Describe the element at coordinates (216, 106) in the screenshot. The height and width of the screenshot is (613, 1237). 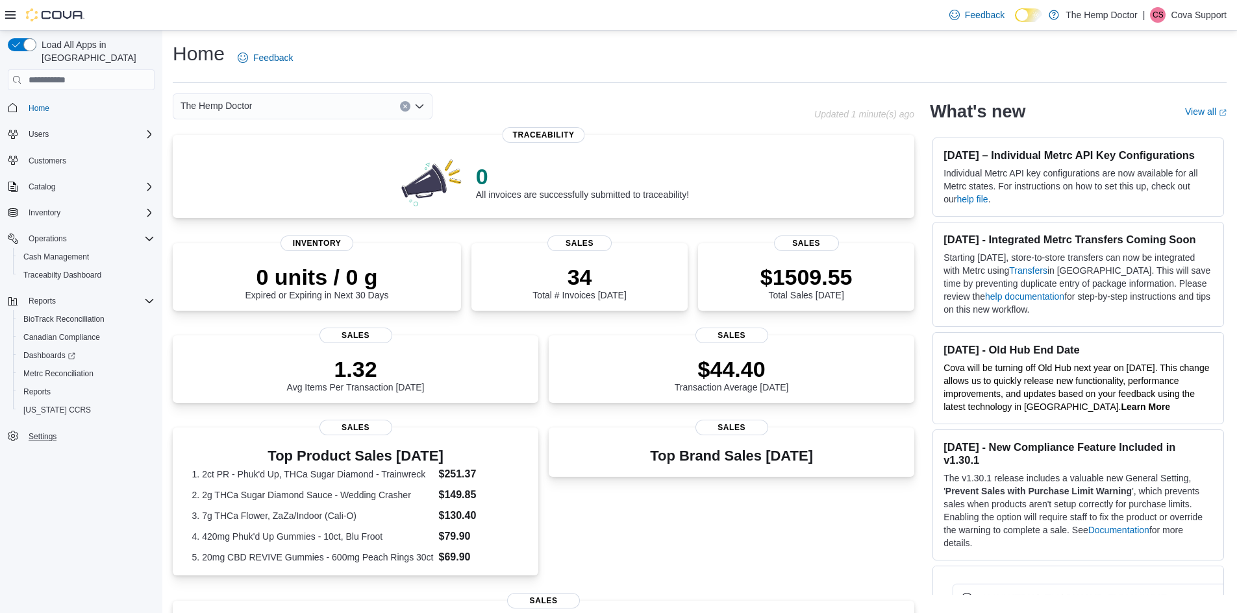
I see `span: The Hemp Doctor` at that location.